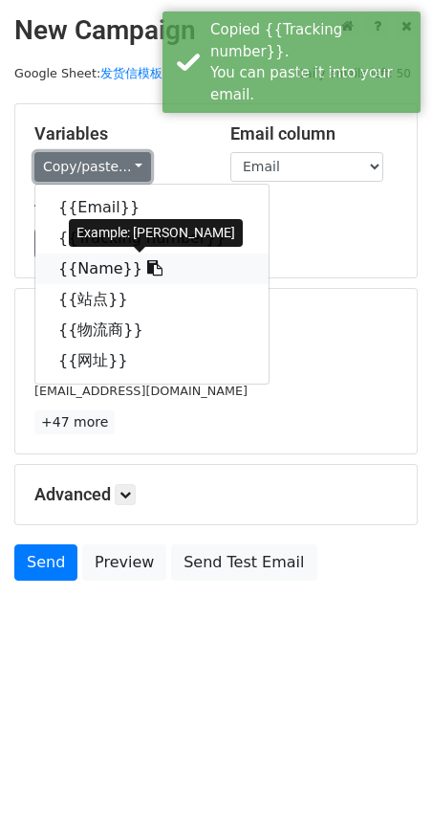  What do you see at coordinates (152, 361) in the screenshot?
I see `a: {{网址}}` at bounding box center [152, 361].